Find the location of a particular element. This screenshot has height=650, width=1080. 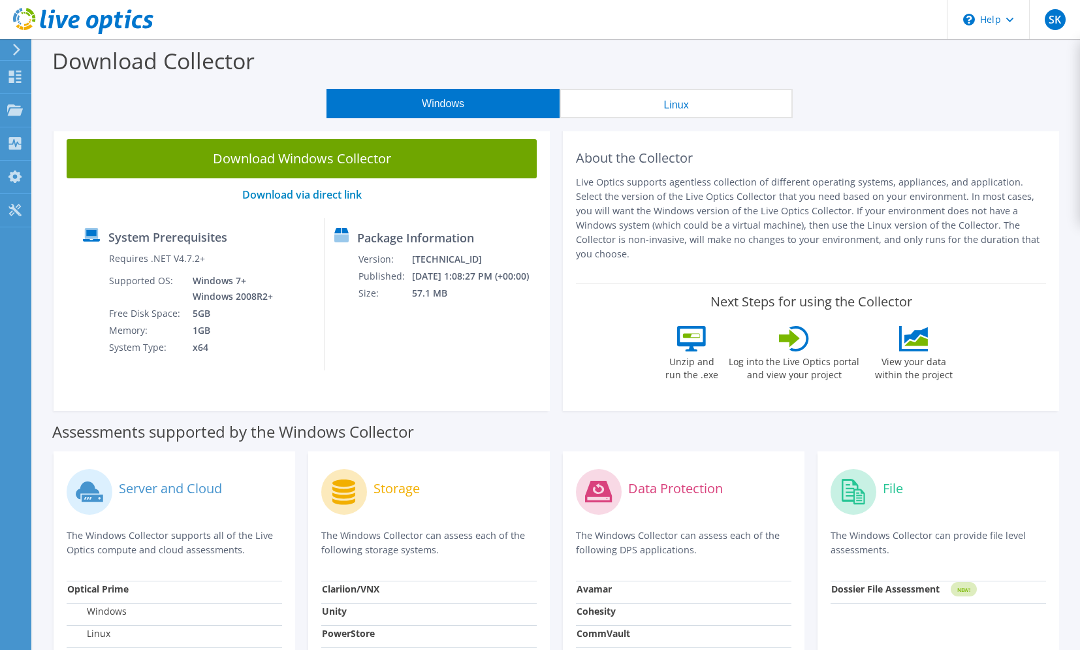

svg: \n is located at coordinates (969, 20).